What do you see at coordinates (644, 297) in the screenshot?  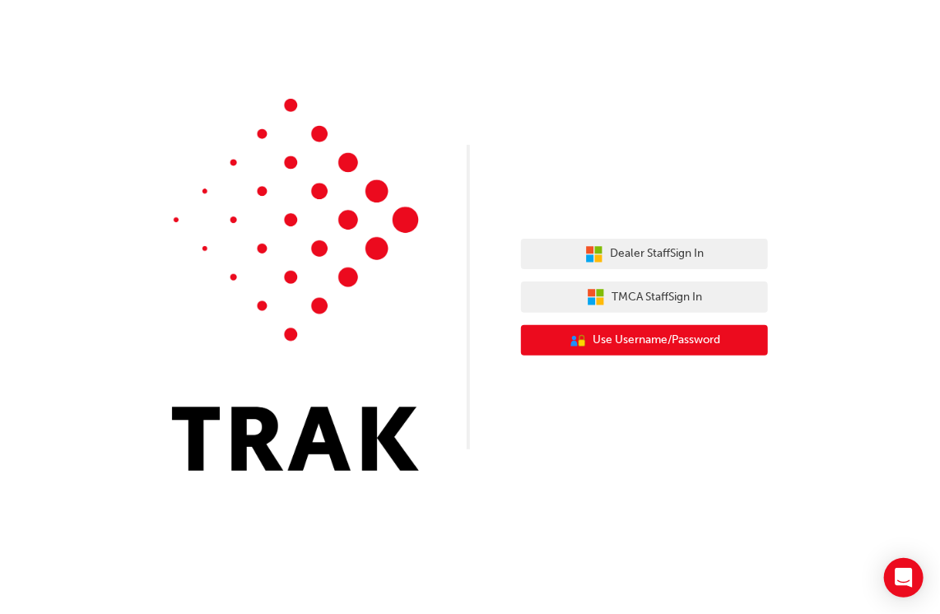 I see `button: TMCA StaffSign In` at bounding box center [644, 297].